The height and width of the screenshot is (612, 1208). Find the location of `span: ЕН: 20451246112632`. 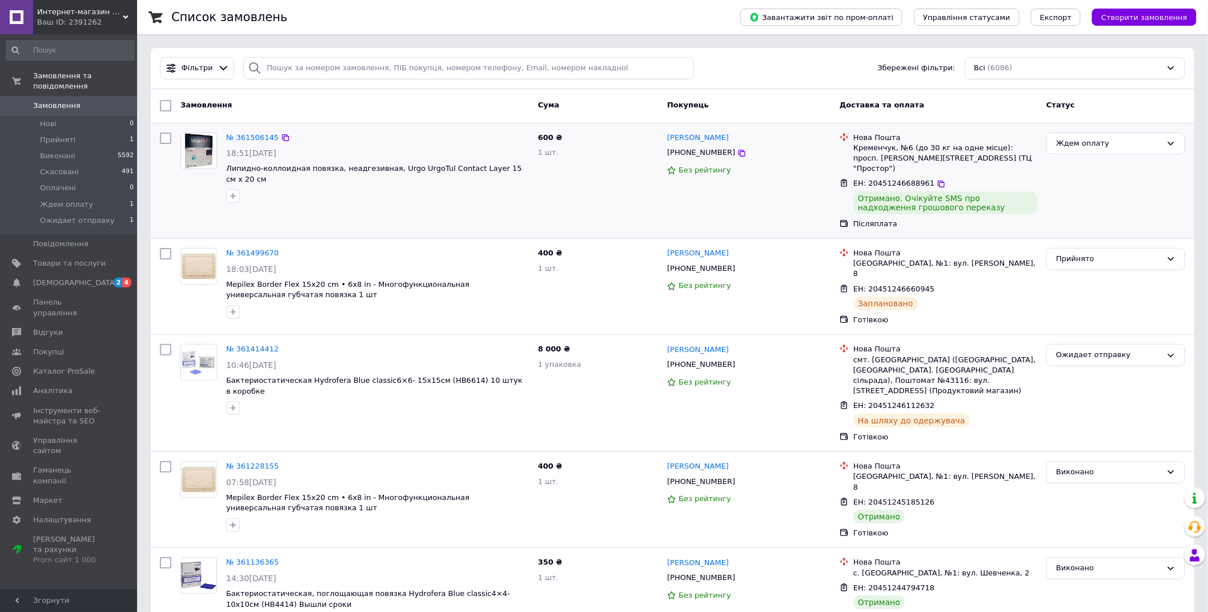

span: ЕН: 20451246112632 is located at coordinates (894, 405).